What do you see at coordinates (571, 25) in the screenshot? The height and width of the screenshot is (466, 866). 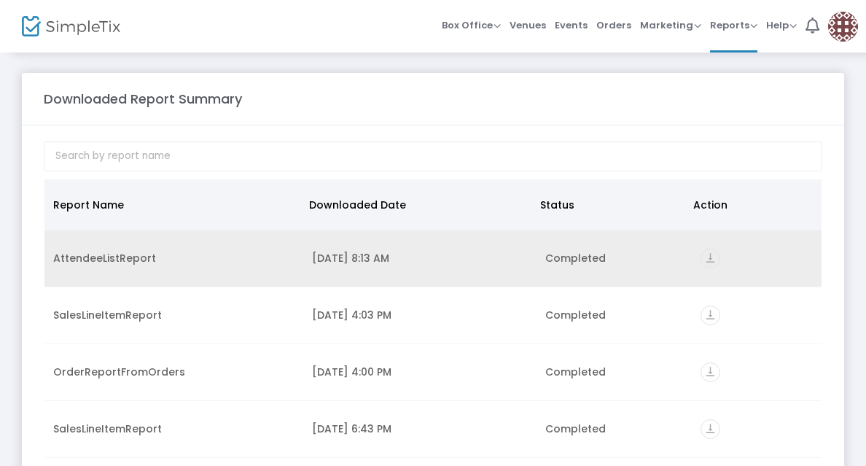 I see `span: Events` at bounding box center [571, 25].